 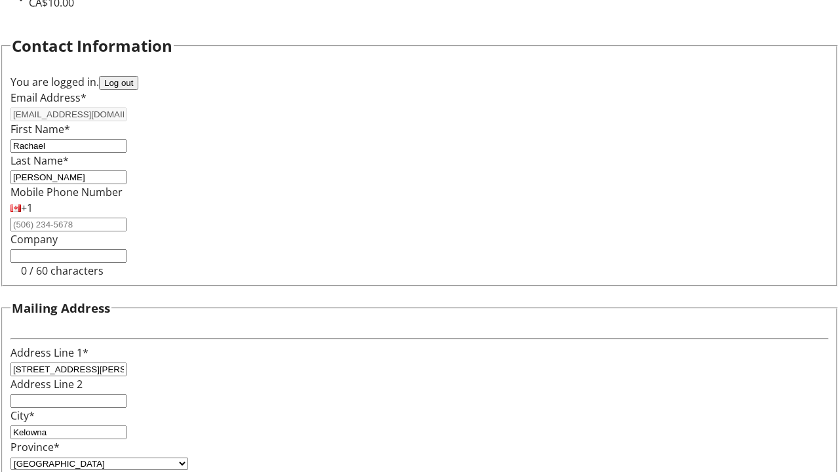 What do you see at coordinates (66, 192) in the screenshot?
I see `label: Mobile Phone Number` at bounding box center [66, 192].